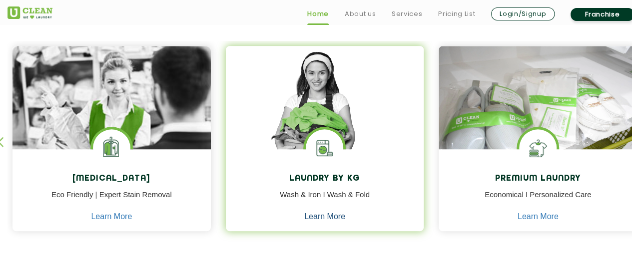 This screenshot has width=632, height=275. I want to click on img: Shoes Cleaning, so click(537, 148).